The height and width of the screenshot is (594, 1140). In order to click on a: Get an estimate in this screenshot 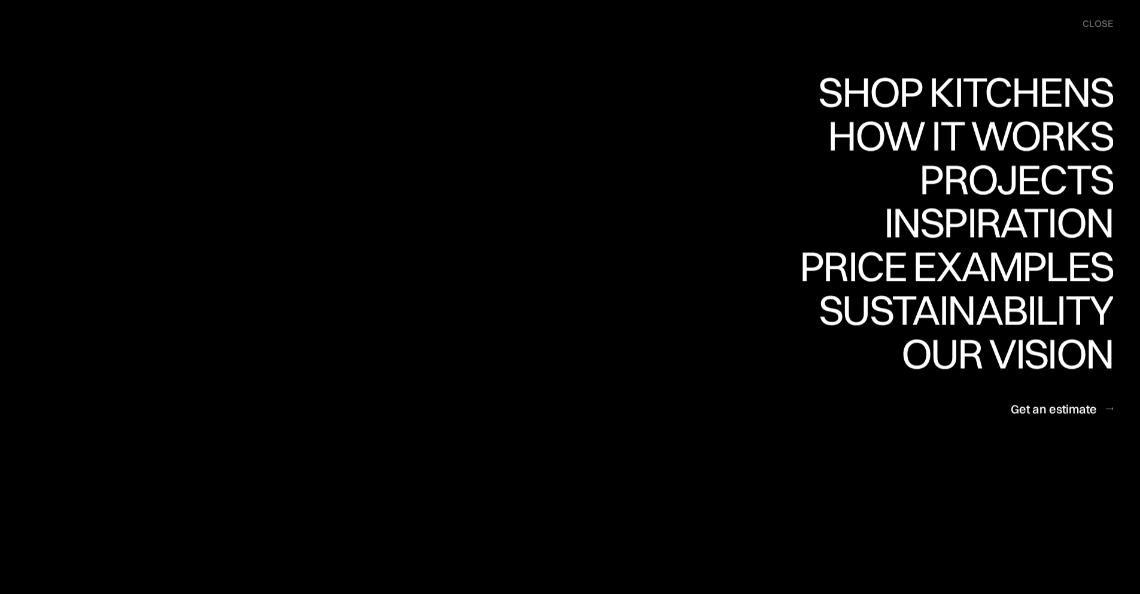, I will do `click(1061, 408)`.